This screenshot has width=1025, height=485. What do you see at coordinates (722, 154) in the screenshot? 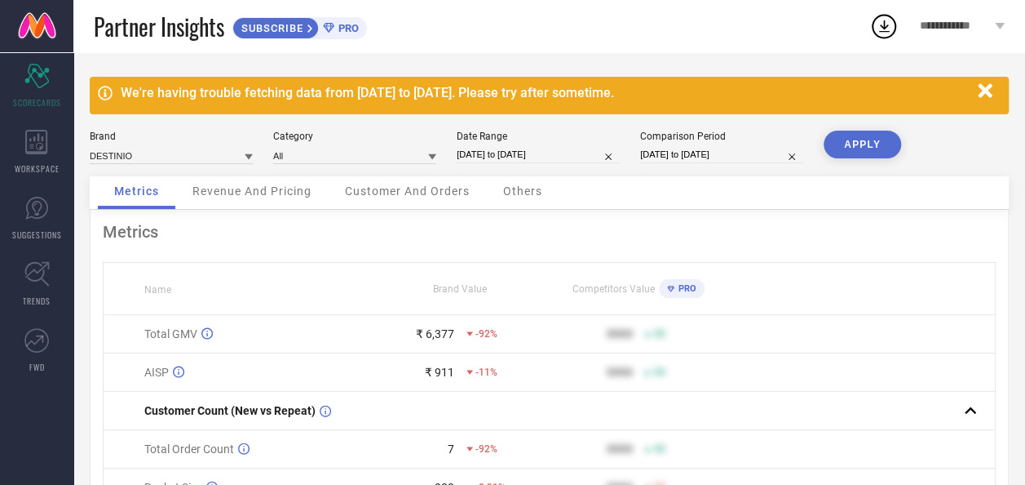
I see `input: Select comparison period` at bounding box center [722, 154].